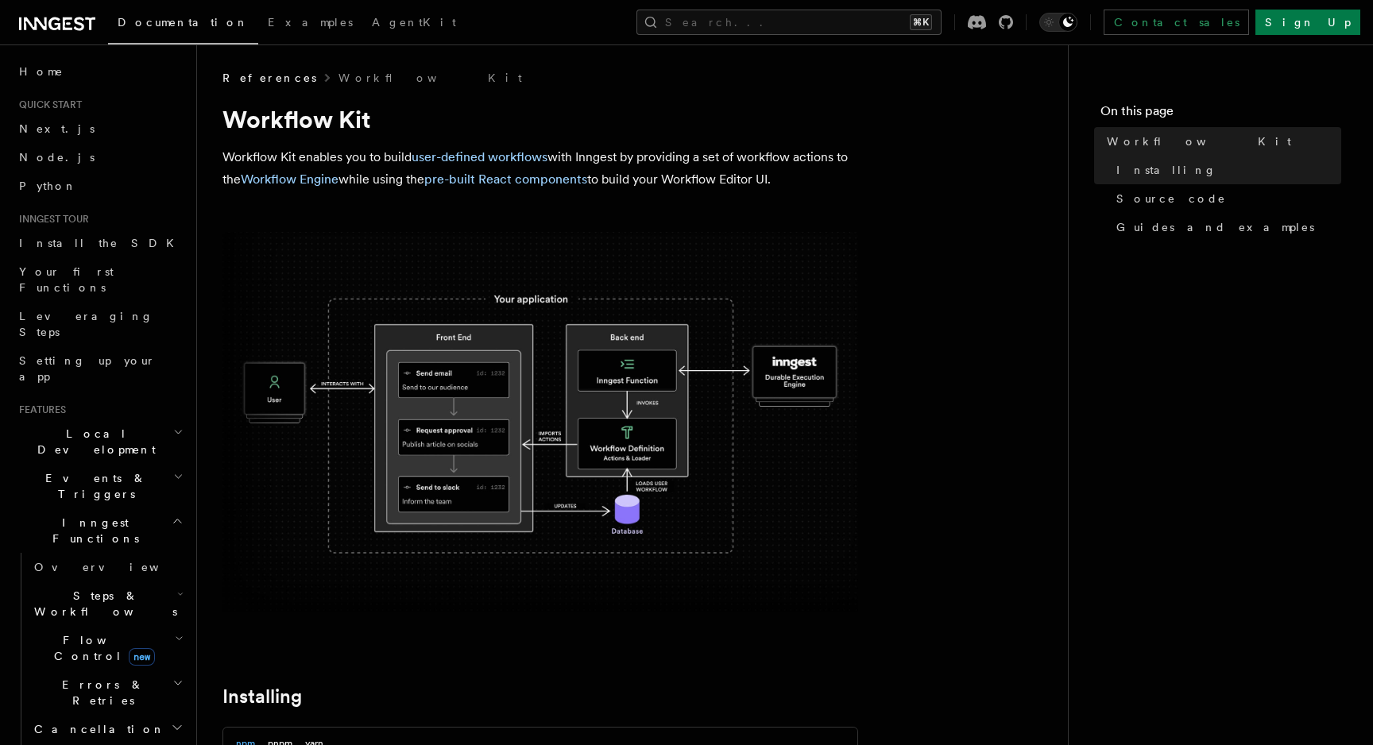 The image size is (1373, 745). I want to click on span: Steps & Workflows, so click(102, 604).